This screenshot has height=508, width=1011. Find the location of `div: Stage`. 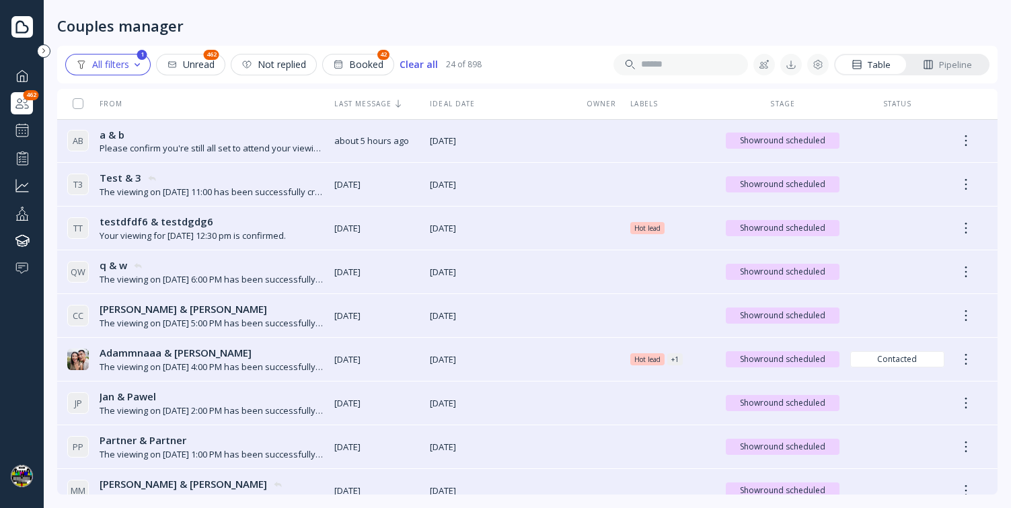

div: Stage is located at coordinates (782, 104).